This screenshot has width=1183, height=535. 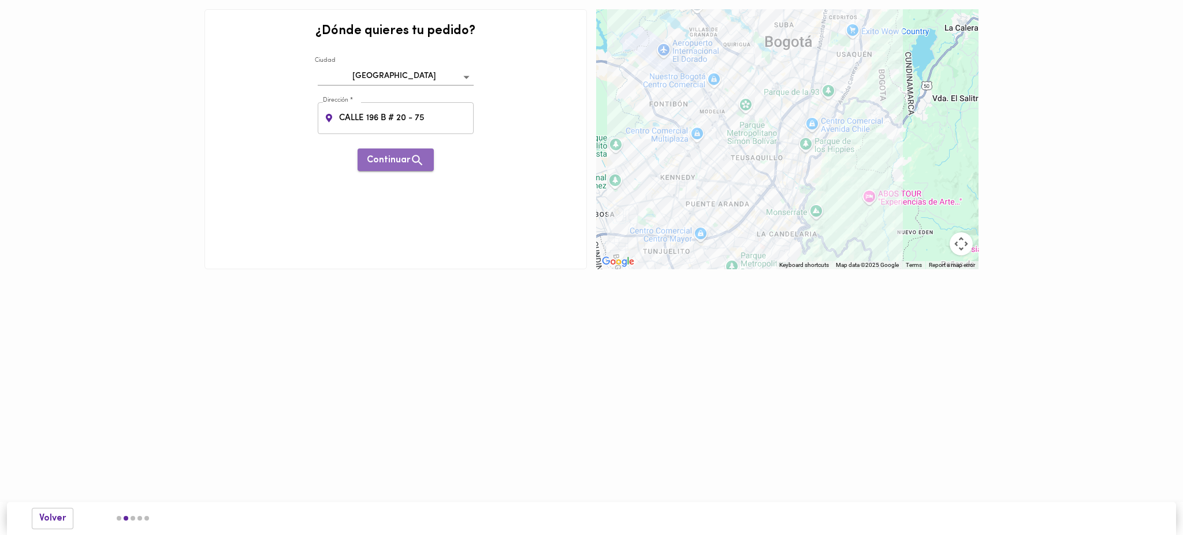 What do you see at coordinates (962, 244) in the screenshot?
I see `button: Map camera controls` at bounding box center [962, 244].